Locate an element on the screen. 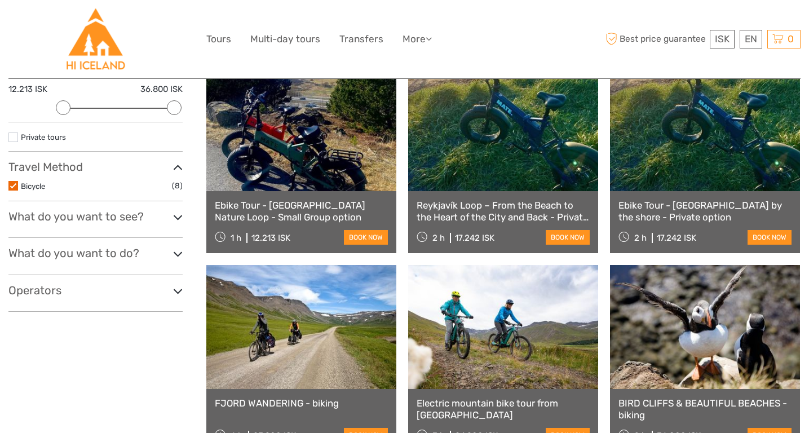  label: 36.800 ISK is located at coordinates (161, 89).